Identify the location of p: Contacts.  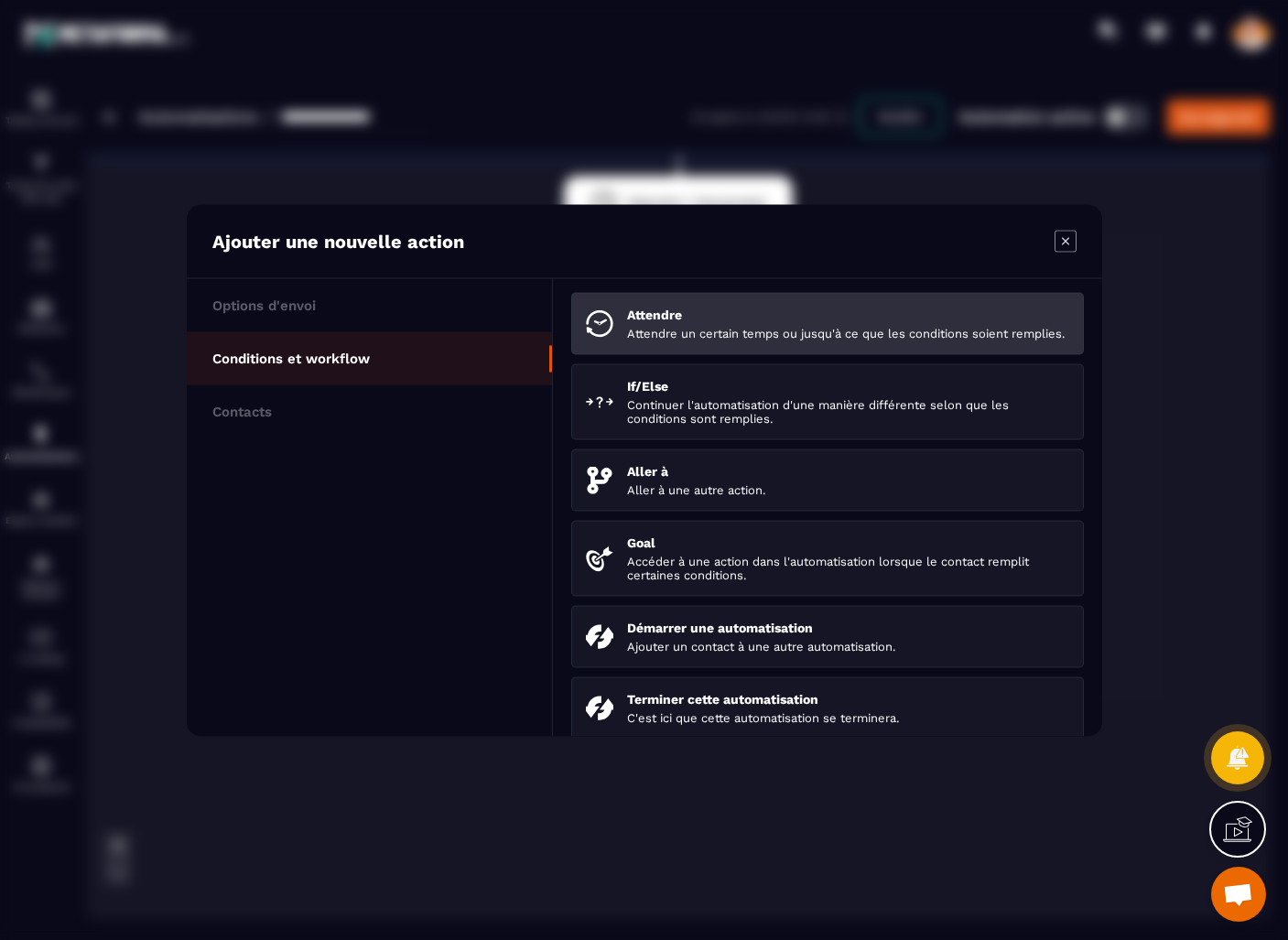
(242, 411).